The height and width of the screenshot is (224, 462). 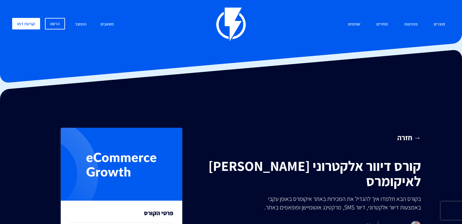 I want to click on a: משאבים, so click(x=107, y=24).